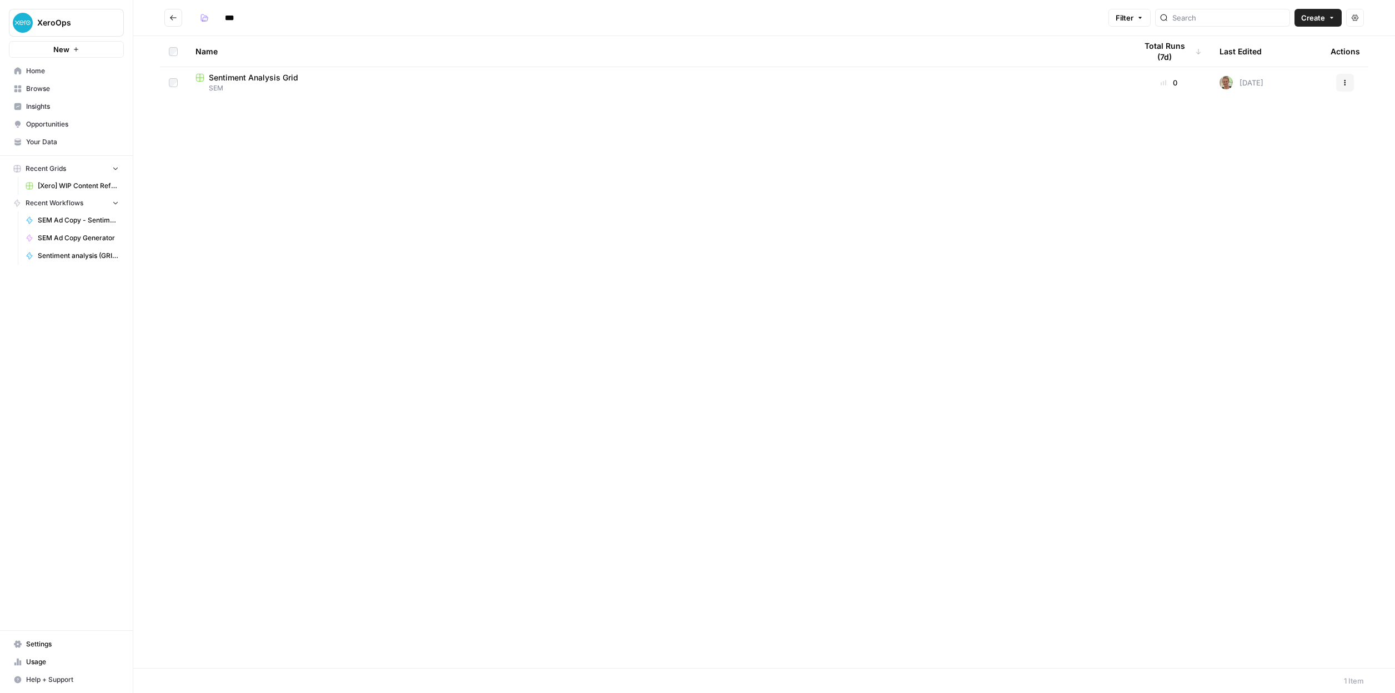  Describe the element at coordinates (61, 49) in the screenshot. I see `span: New` at that location.